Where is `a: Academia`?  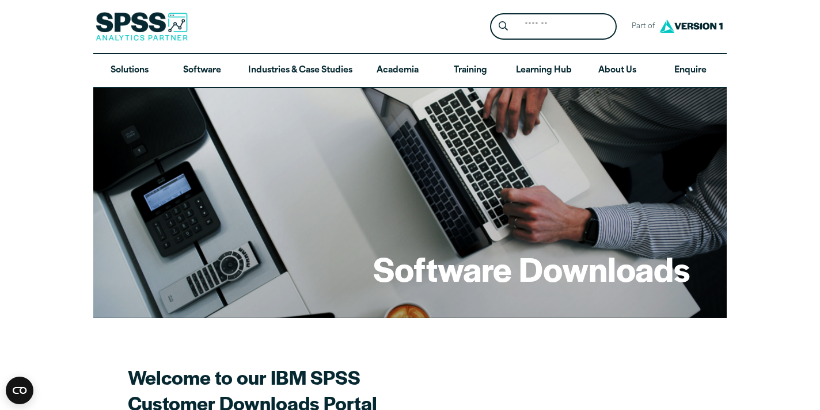 a: Academia is located at coordinates (398, 71).